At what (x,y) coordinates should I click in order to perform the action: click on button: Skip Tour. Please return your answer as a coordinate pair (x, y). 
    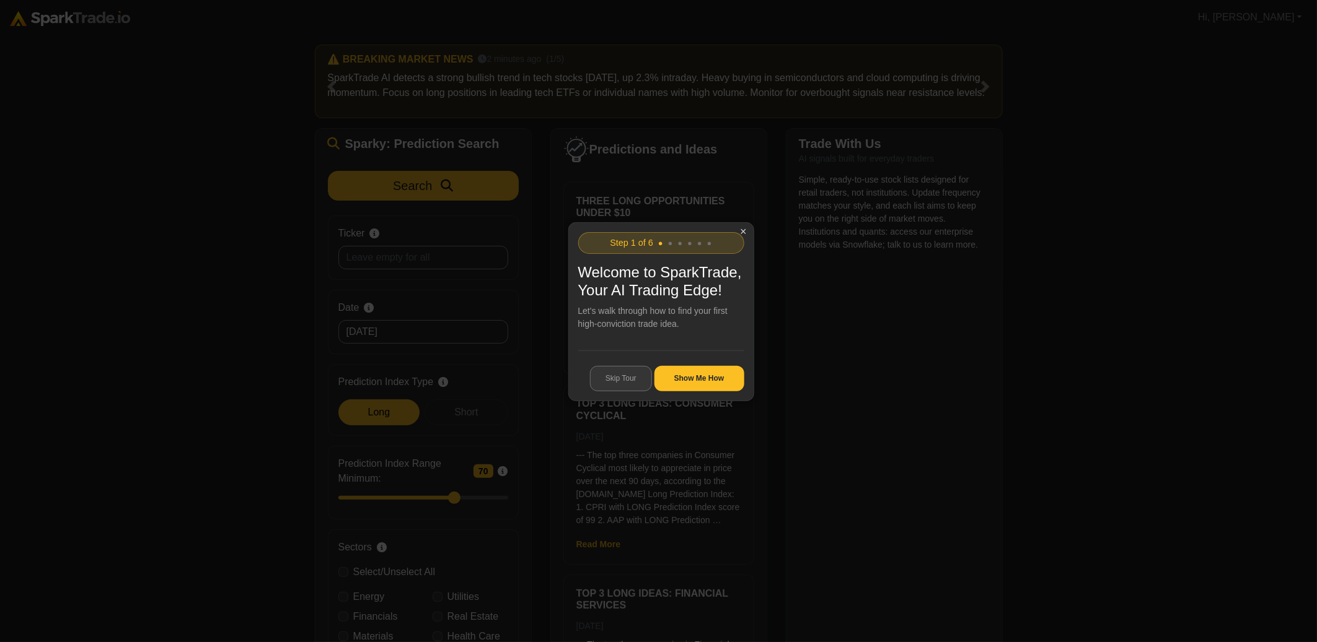
    Looking at the image, I should click on (621, 379).